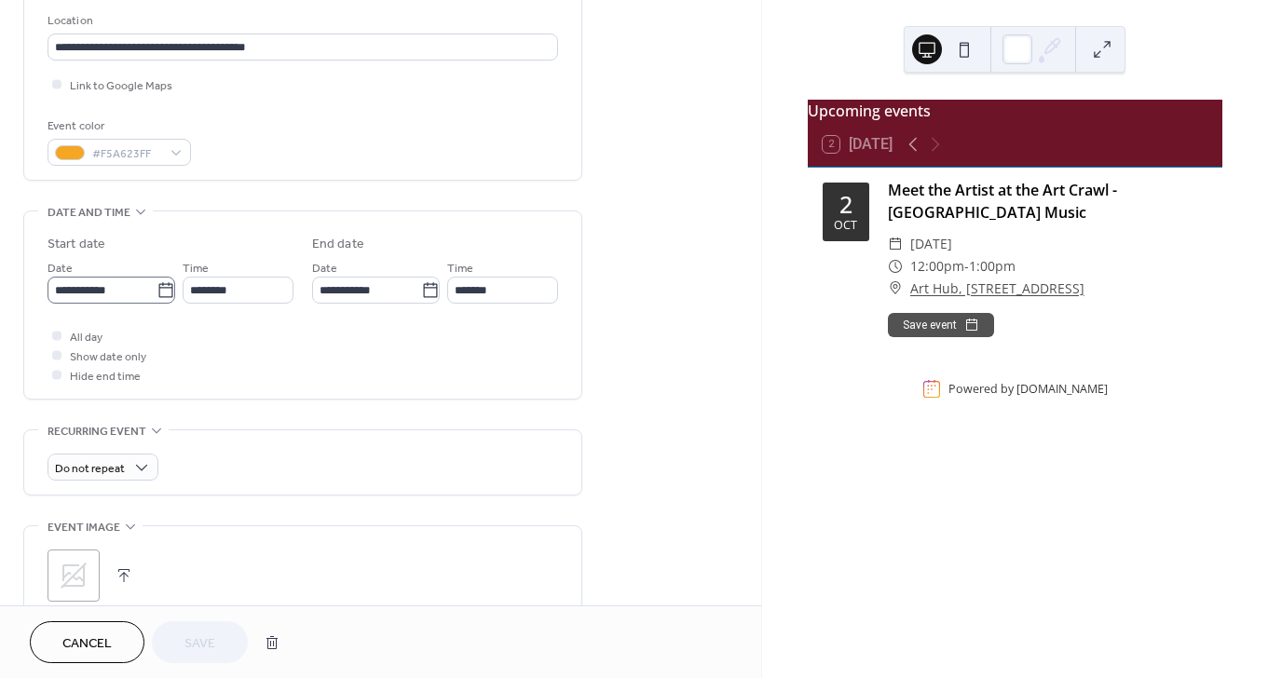  What do you see at coordinates (941, 325) in the screenshot?
I see `button: Save event` at bounding box center [941, 325].